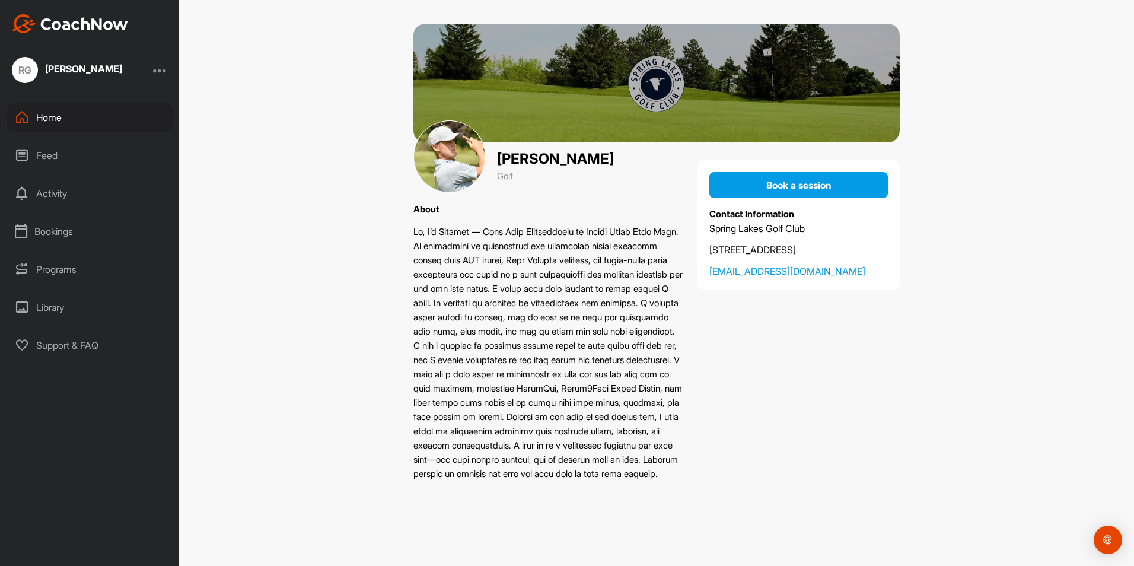 The width and height of the screenshot is (1134, 566). I want to click on div: Library, so click(90, 307).